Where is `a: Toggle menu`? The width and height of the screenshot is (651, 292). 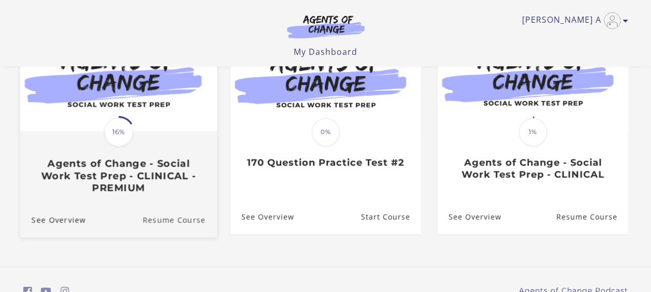 a: Toggle menu is located at coordinates (572, 21).